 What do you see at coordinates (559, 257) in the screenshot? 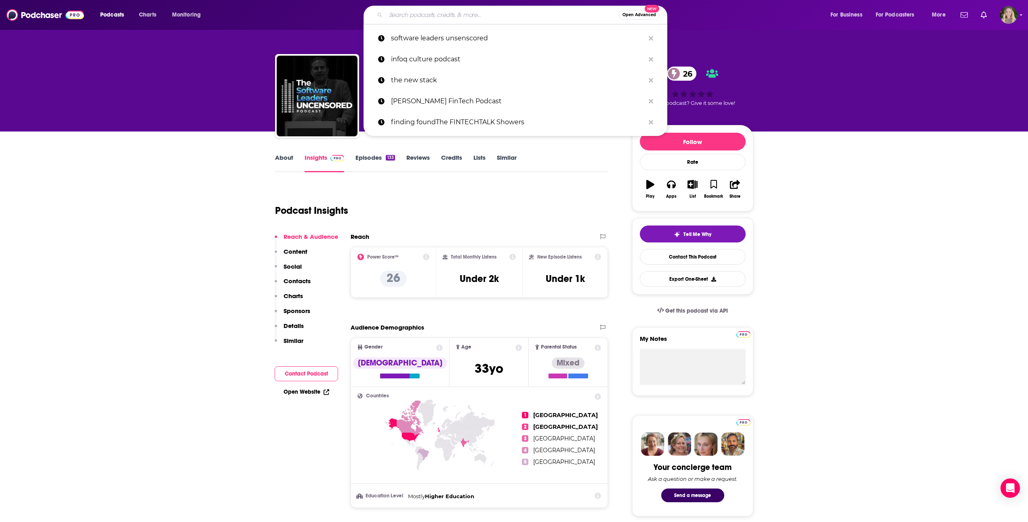
I see `h2: New Episode Listens` at bounding box center [559, 257].